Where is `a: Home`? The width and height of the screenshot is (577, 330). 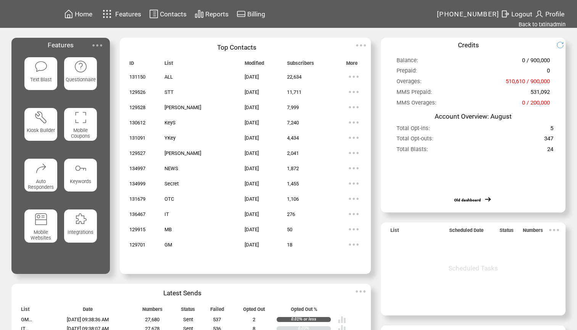
a: Home is located at coordinates (78, 14).